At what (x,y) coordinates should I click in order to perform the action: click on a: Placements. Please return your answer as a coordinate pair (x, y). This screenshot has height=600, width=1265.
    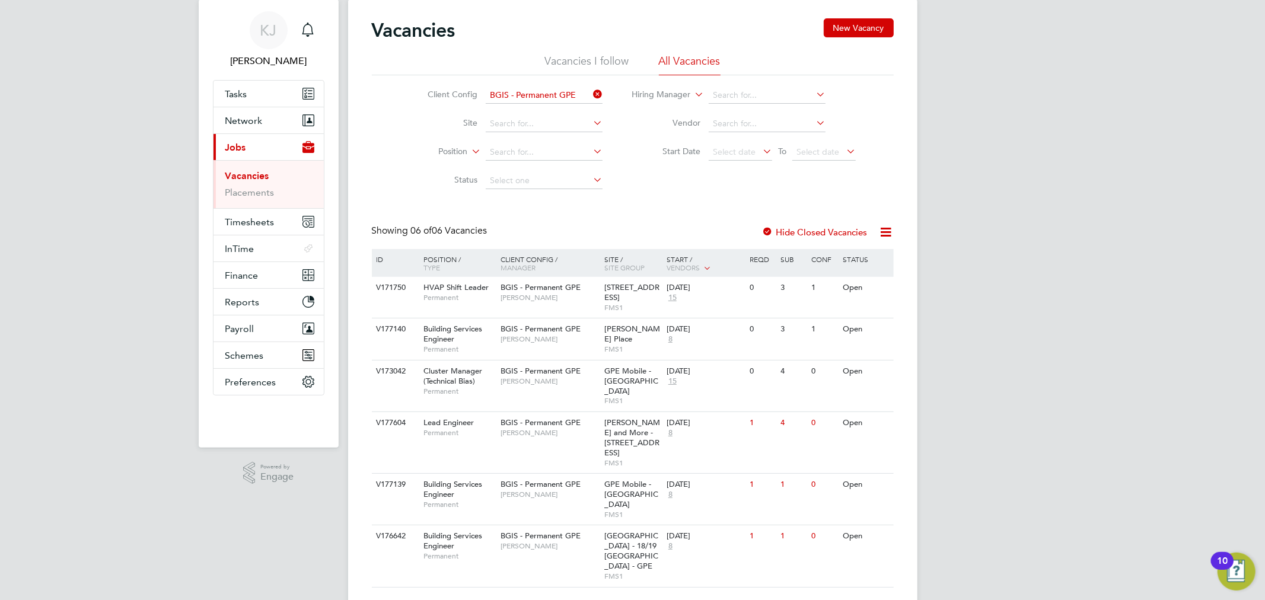
    Looking at the image, I should click on (250, 192).